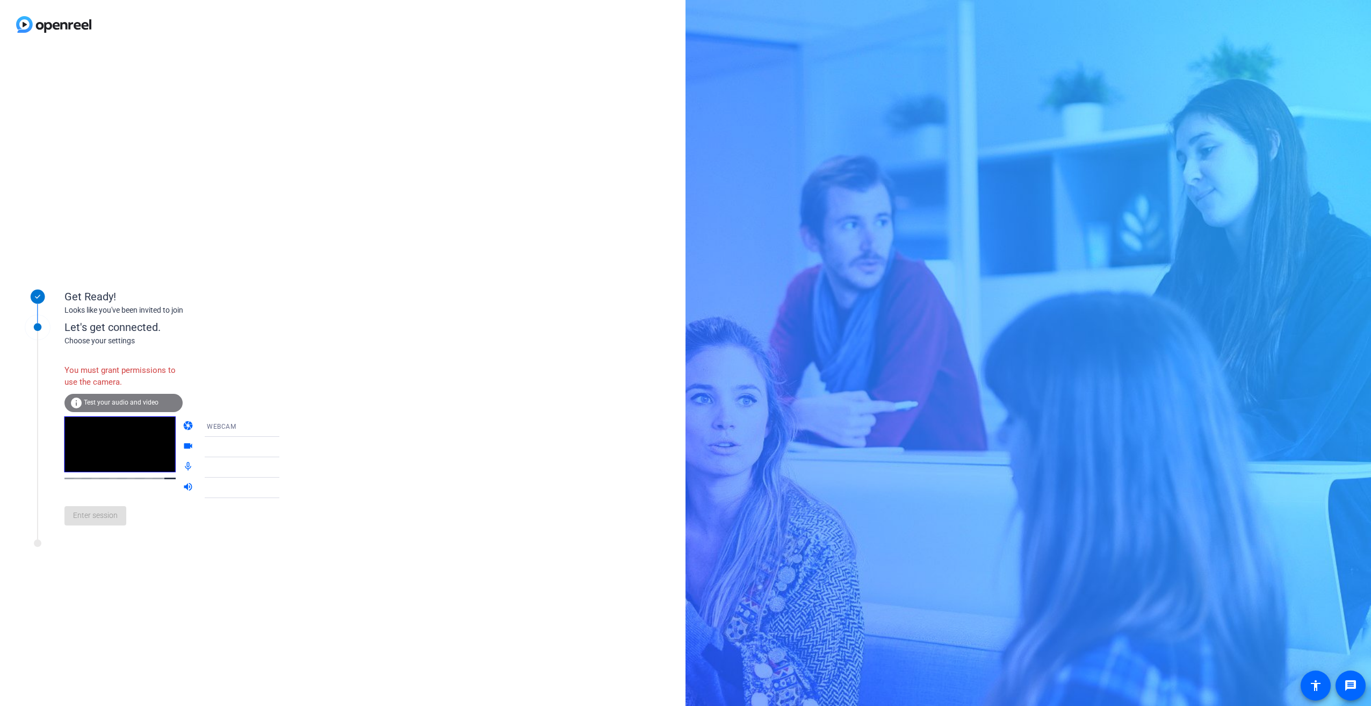 The image size is (1371, 706). Describe the element at coordinates (76, 403) in the screenshot. I see `mat-icon: info` at that location.